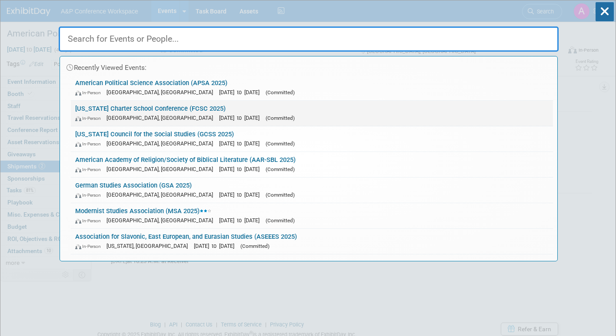  What do you see at coordinates (312, 165) in the screenshot?
I see `a: American Academy of Religion/Society of Biblical Literature (AAR-SBL 2025) In-Person [GEOGRAPHIC_...` at bounding box center [312, 165].